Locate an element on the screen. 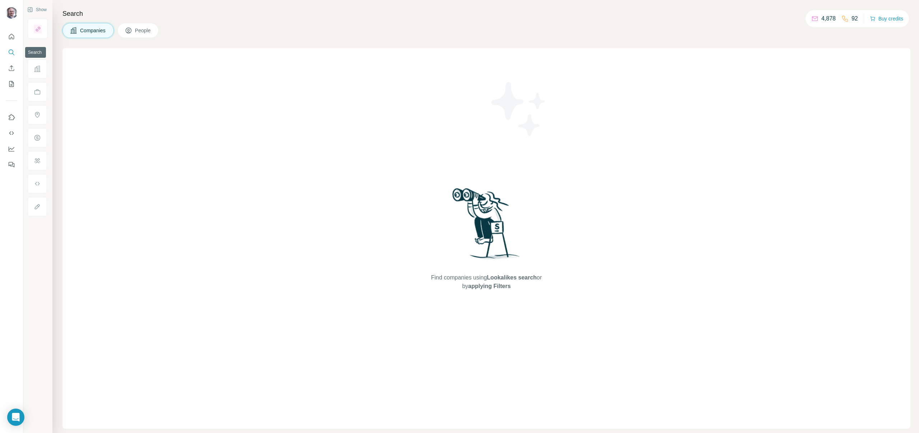  button: Dashboard is located at coordinates (11, 149).